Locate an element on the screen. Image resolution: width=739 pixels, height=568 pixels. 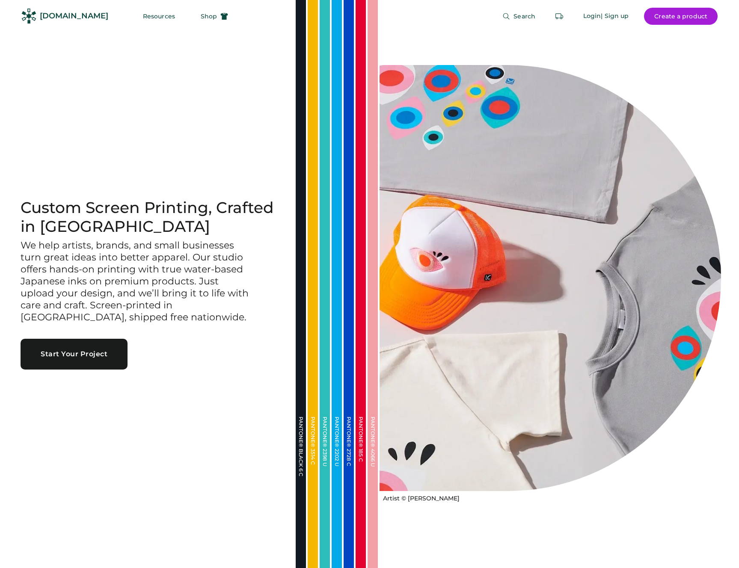
button: Retrieve an order is located at coordinates (559, 16).